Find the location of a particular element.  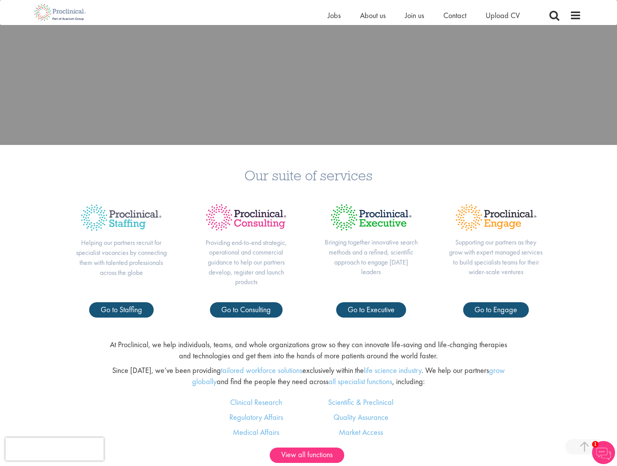

a: tailored workforce solutions is located at coordinates (262, 370).